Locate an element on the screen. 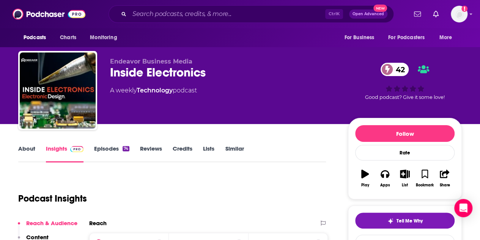  span: Podcasts is located at coordinates (35, 38).